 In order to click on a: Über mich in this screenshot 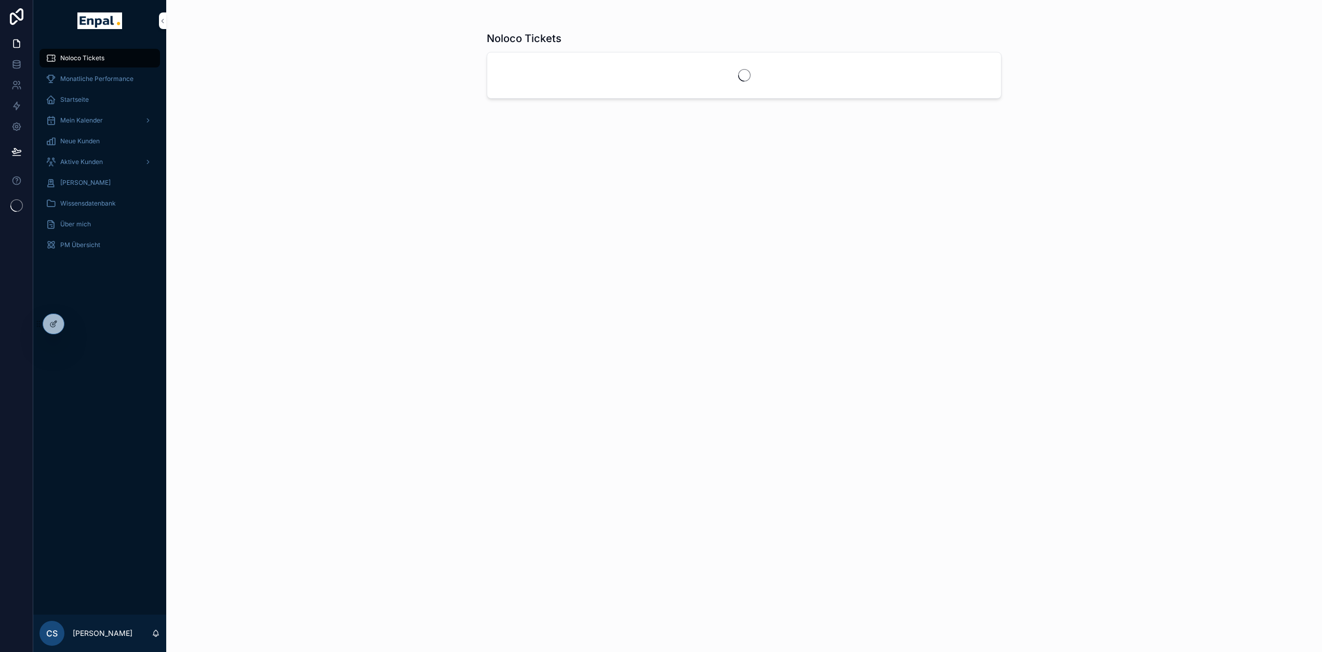, I will do `click(100, 224)`.